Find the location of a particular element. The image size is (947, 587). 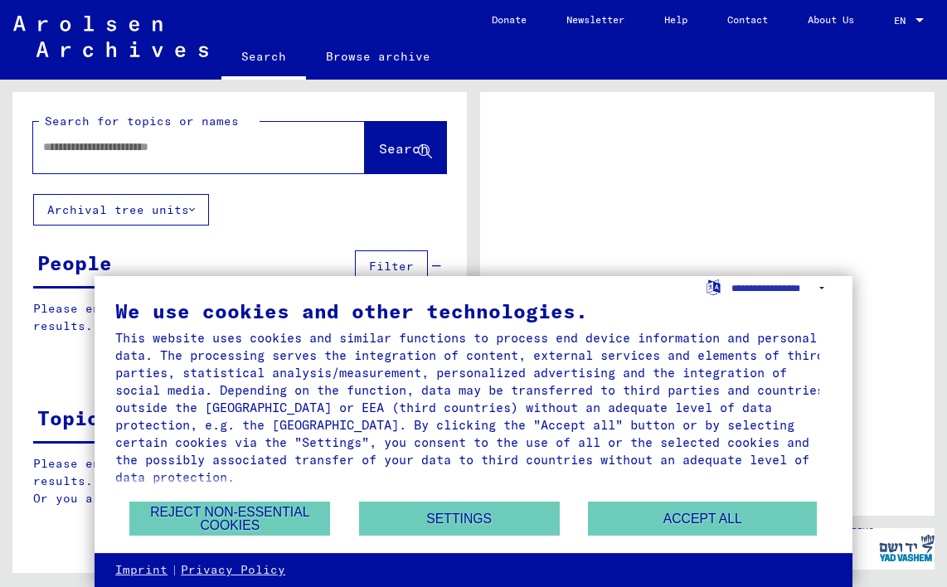

img: Arolsen_neg.svg is located at coordinates (110, 36).